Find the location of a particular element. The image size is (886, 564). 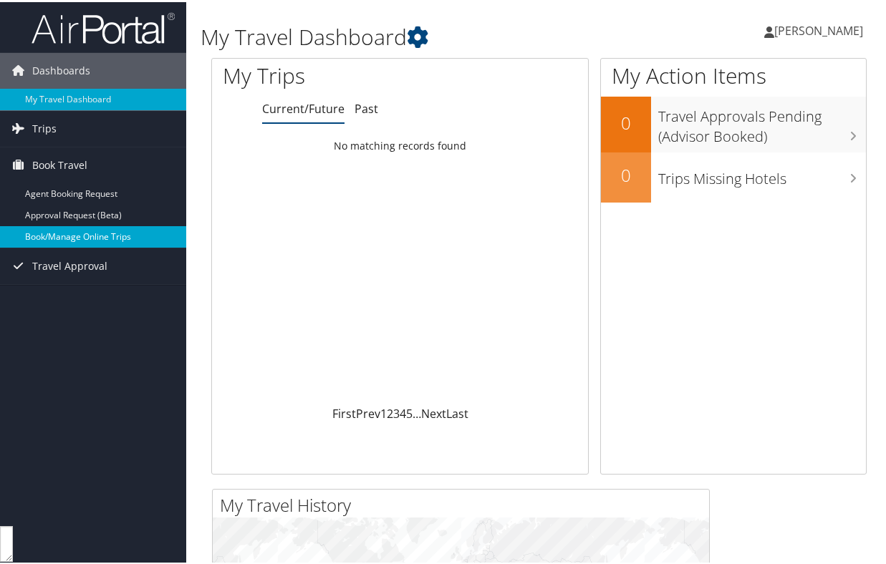

td: No matching records found is located at coordinates (400, 144).